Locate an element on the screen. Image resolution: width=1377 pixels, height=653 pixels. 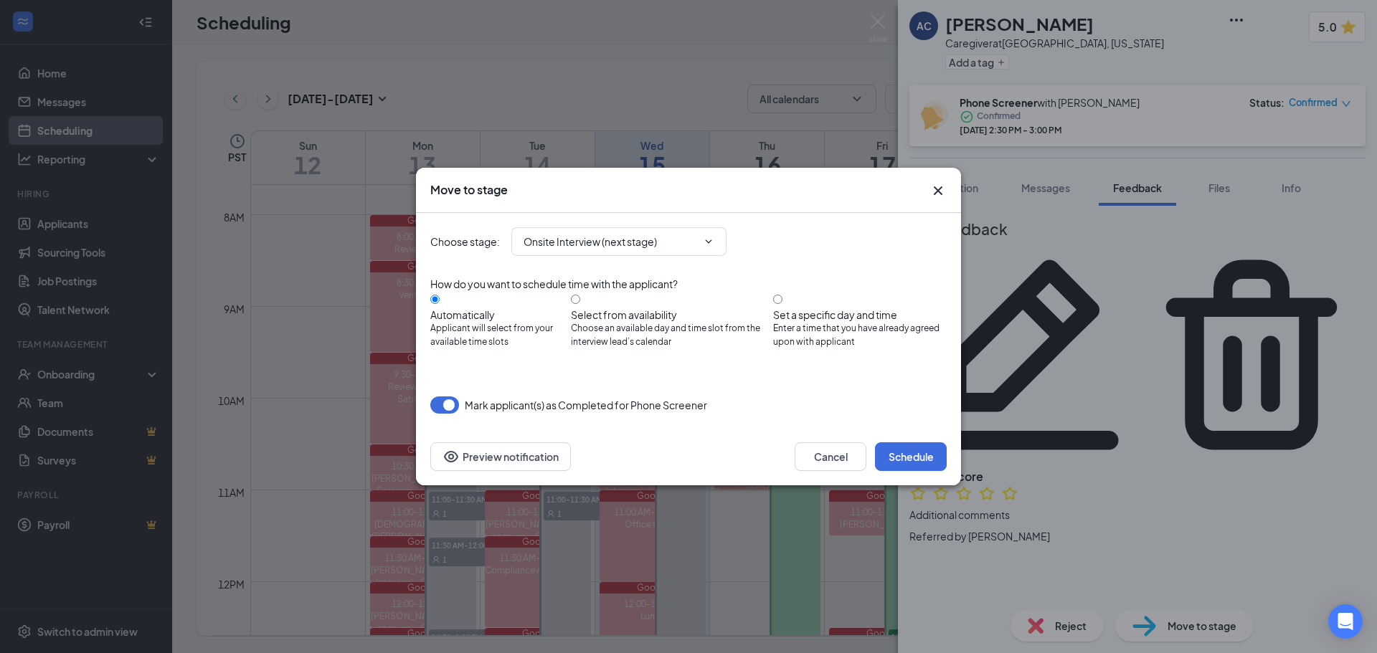
span: Choose an available day and time slot from the interview lead’s calendar is located at coordinates (672, 336).